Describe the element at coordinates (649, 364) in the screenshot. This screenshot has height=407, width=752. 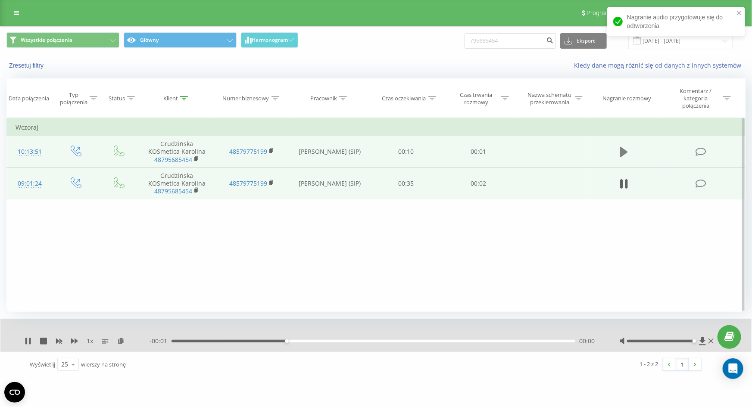
I see `div: 1 - 2 z 2` at that location.